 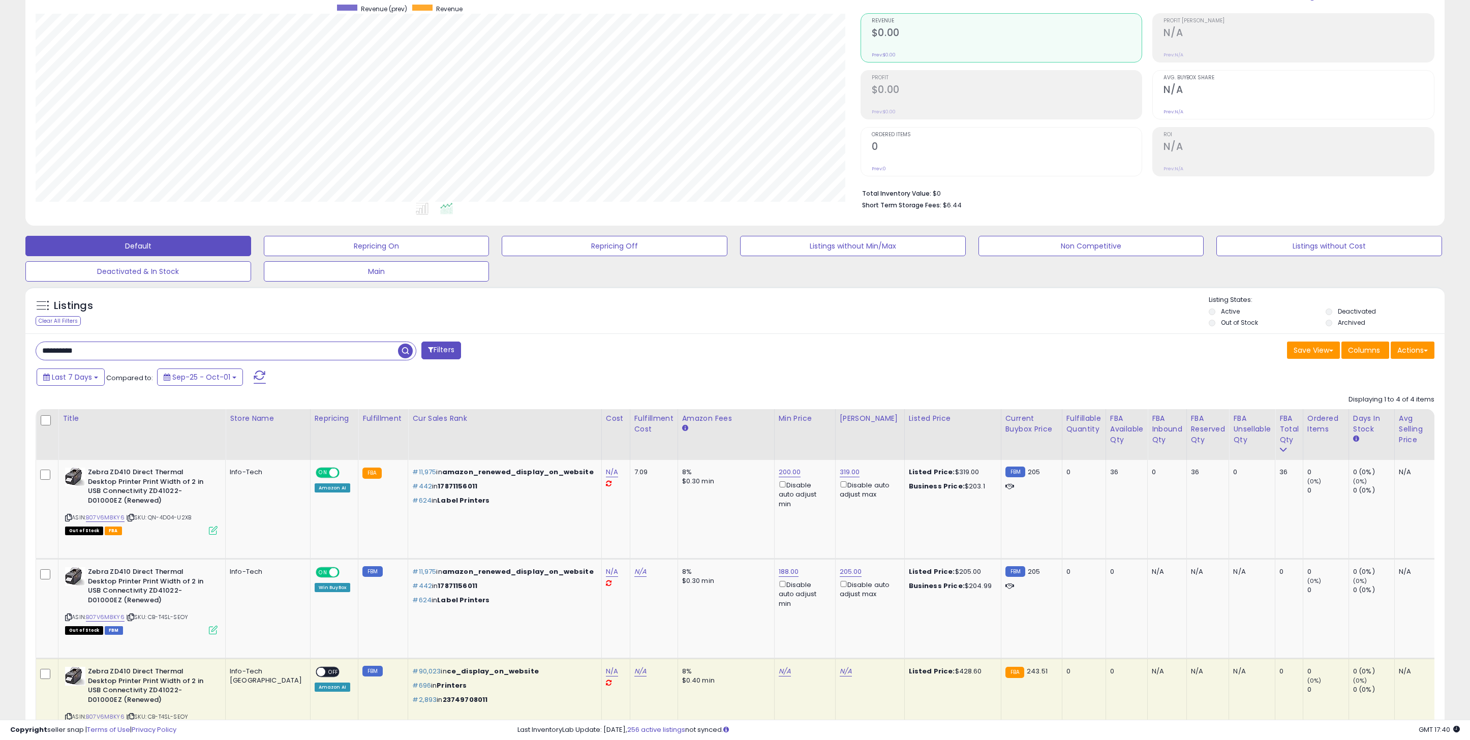 I want to click on div: 36, so click(x=1206, y=472).